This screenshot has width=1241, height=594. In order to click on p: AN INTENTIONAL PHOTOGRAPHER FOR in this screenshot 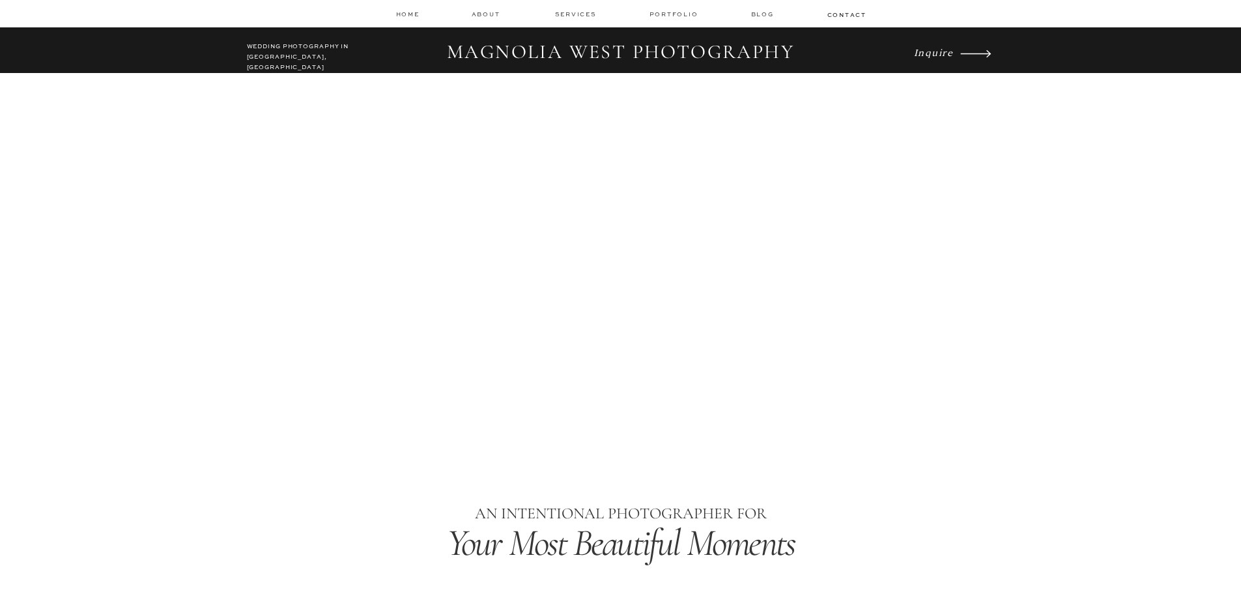, I will do `click(621, 513)`.